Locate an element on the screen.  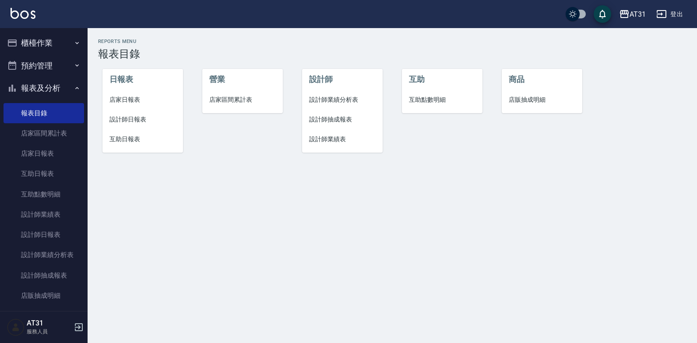
span: 設計師日報表 is located at coordinates (143, 119).